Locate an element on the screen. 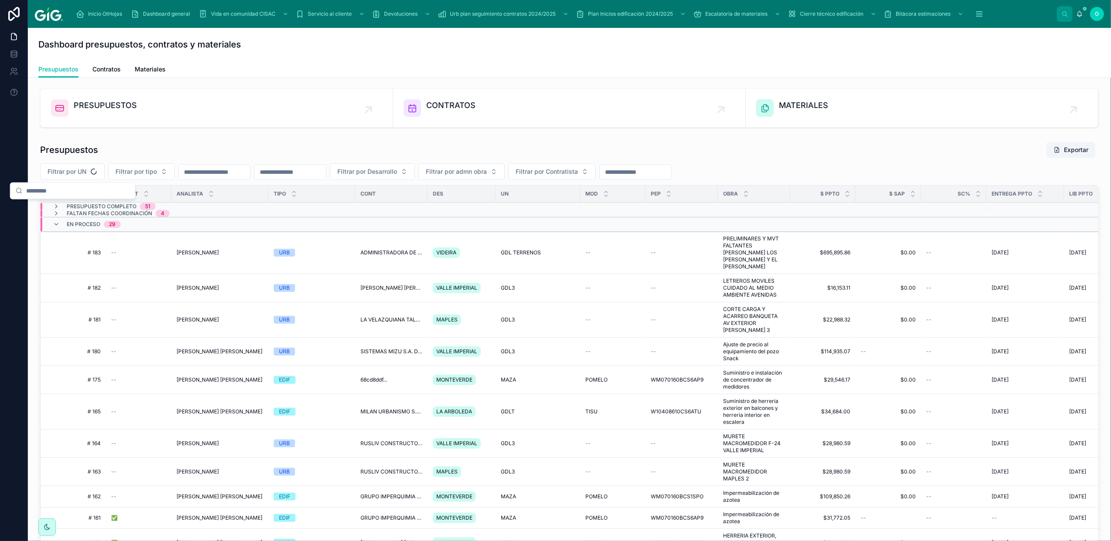  a: Bitácora estimaciones is located at coordinates (925, 14).